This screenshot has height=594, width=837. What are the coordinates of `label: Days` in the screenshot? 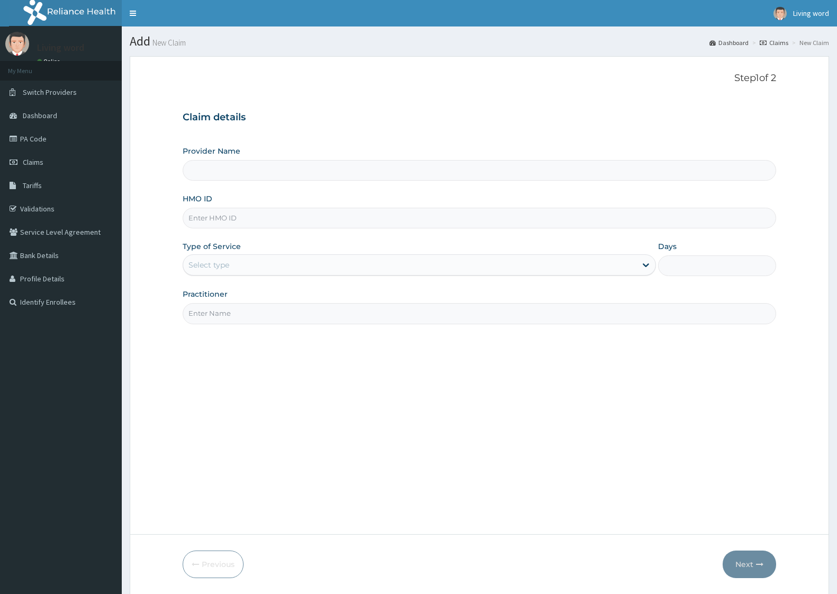 It's located at (667, 246).